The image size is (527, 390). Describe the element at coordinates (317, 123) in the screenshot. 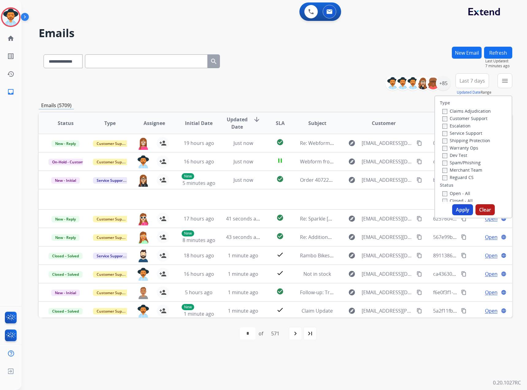

I see `span: Subject` at that location.